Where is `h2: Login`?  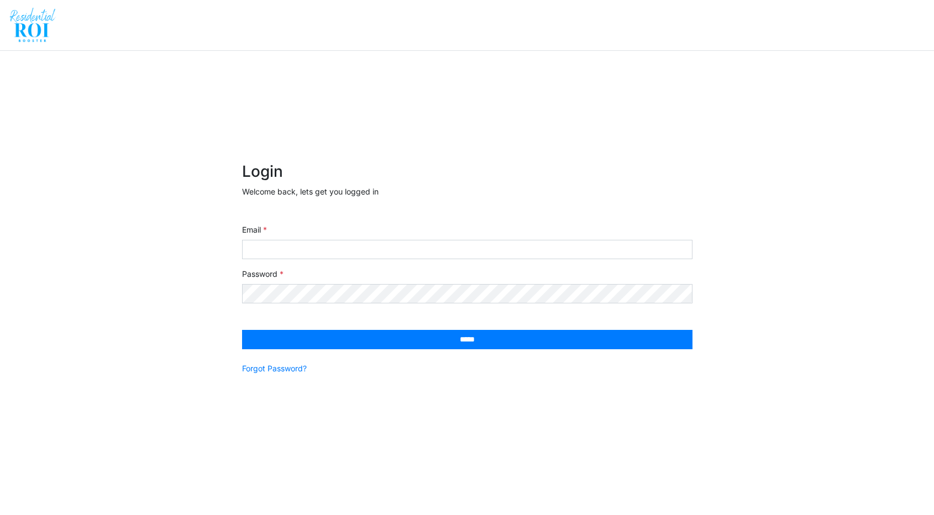
h2: Login is located at coordinates (467, 172).